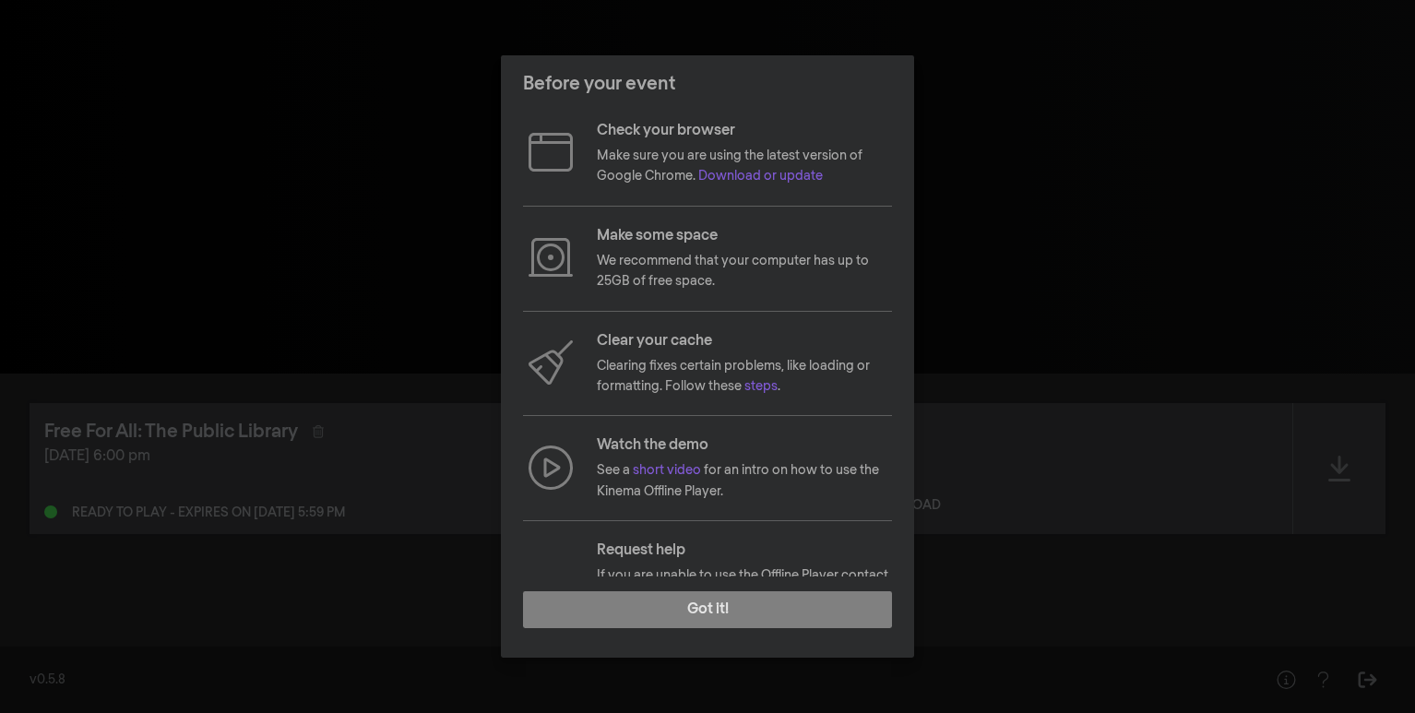 This screenshot has width=1415, height=713. Describe the element at coordinates (667, 471) in the screenshot. I see `a: short video` at that location.